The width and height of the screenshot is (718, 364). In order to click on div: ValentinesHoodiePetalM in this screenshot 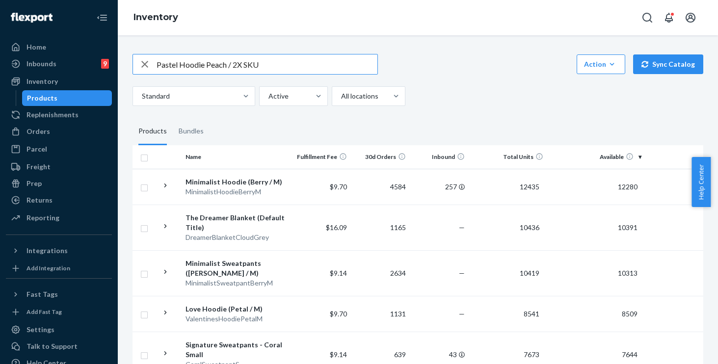, I will do `click(237, 319)`.